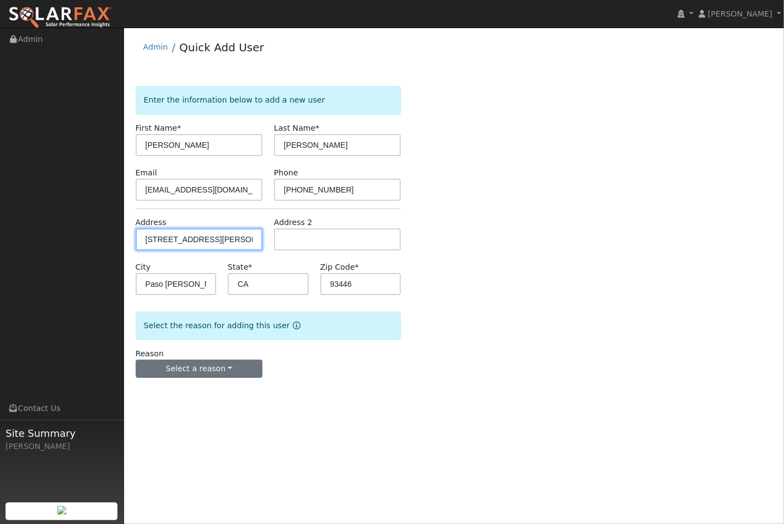 The height and width of the screenshot is (524, 784). Describe the element at coordinates (269, 325) in the screenshot. I see `div: Select the reason for adding this user` at that location.